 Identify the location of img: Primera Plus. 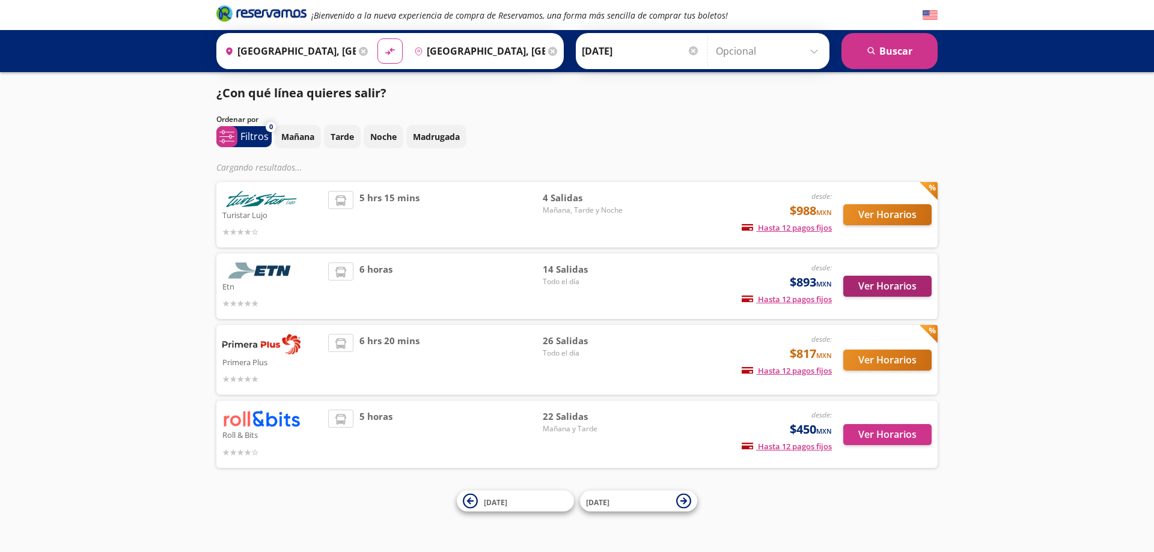
(261, 344).